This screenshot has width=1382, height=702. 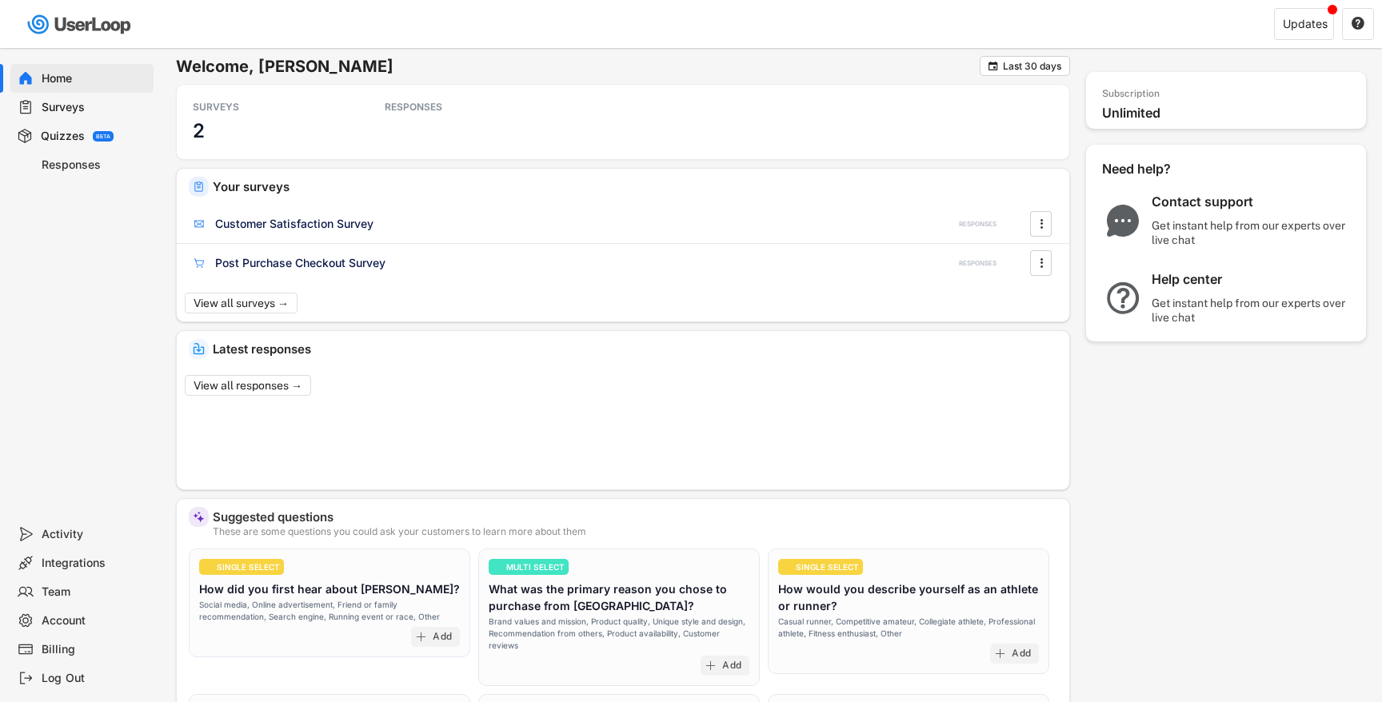 I want to click on div: Your surveys, so click(x=635, y=186).